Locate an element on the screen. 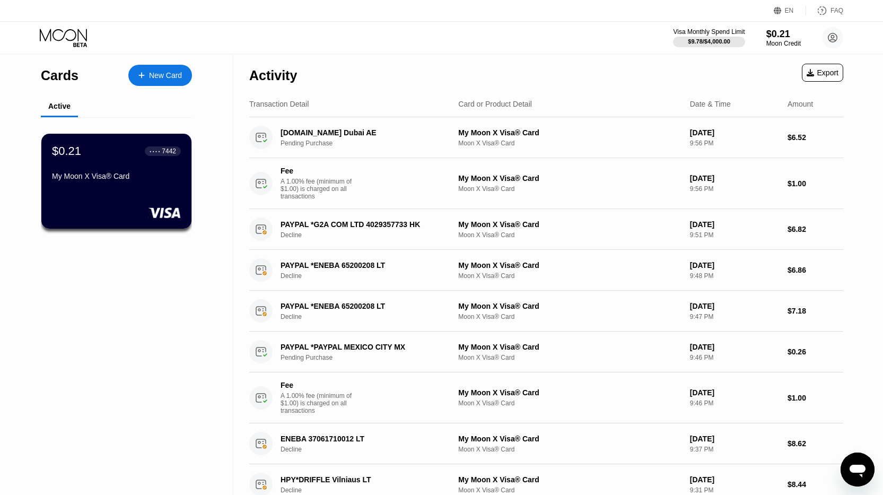  div: Cards is located at coordinates (59, 75).